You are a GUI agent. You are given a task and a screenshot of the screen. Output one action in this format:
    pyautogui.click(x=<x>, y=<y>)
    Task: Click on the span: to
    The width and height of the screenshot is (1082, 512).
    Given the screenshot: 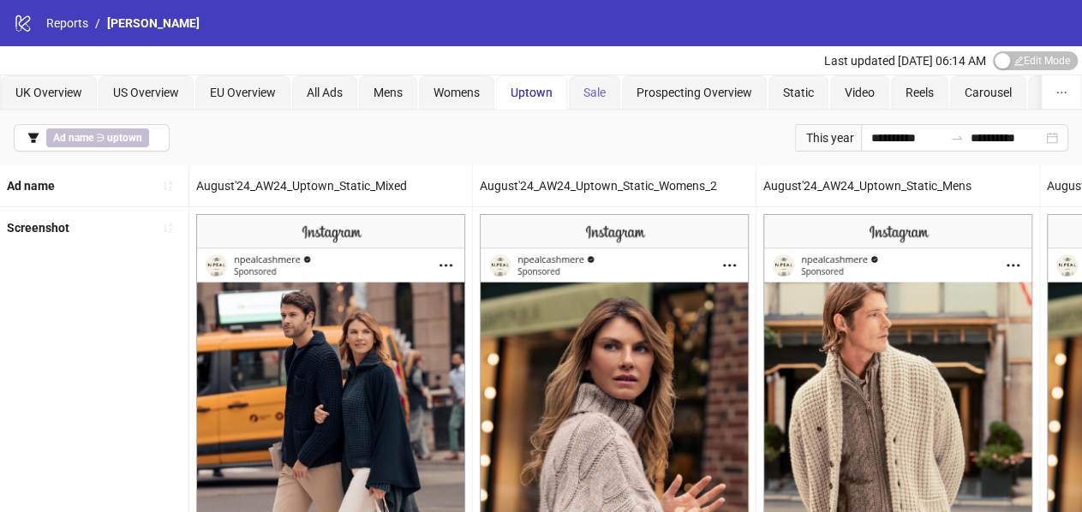 What is the action you would take?
    pyautogui.click(x=956, y=138)
    